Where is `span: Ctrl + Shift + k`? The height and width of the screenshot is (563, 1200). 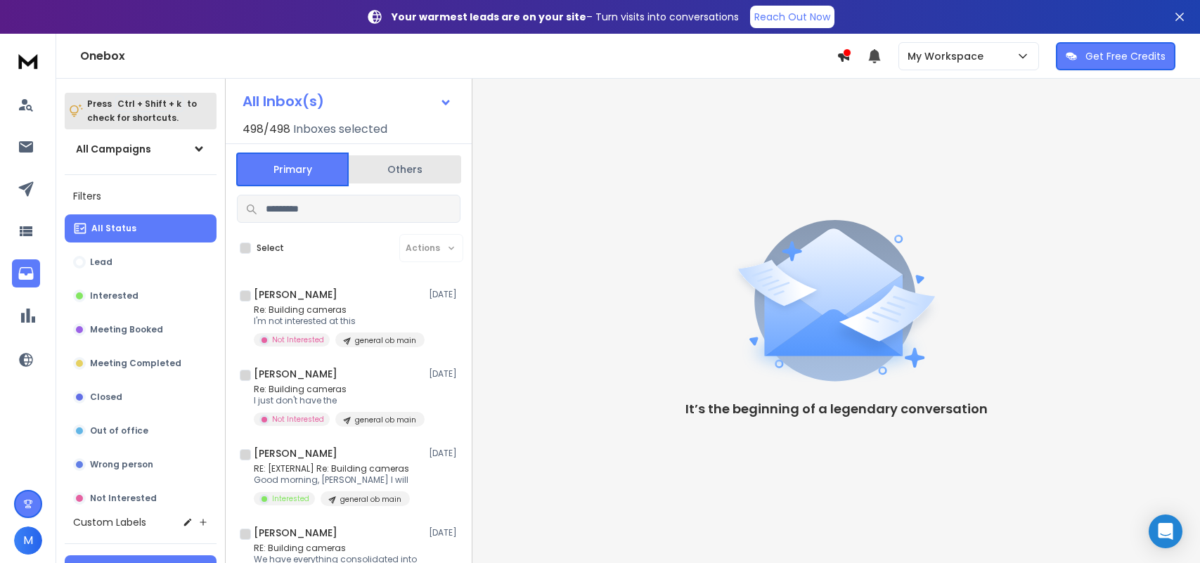
span: Ctrl + Shift + k is located at coordinates (149, 103).